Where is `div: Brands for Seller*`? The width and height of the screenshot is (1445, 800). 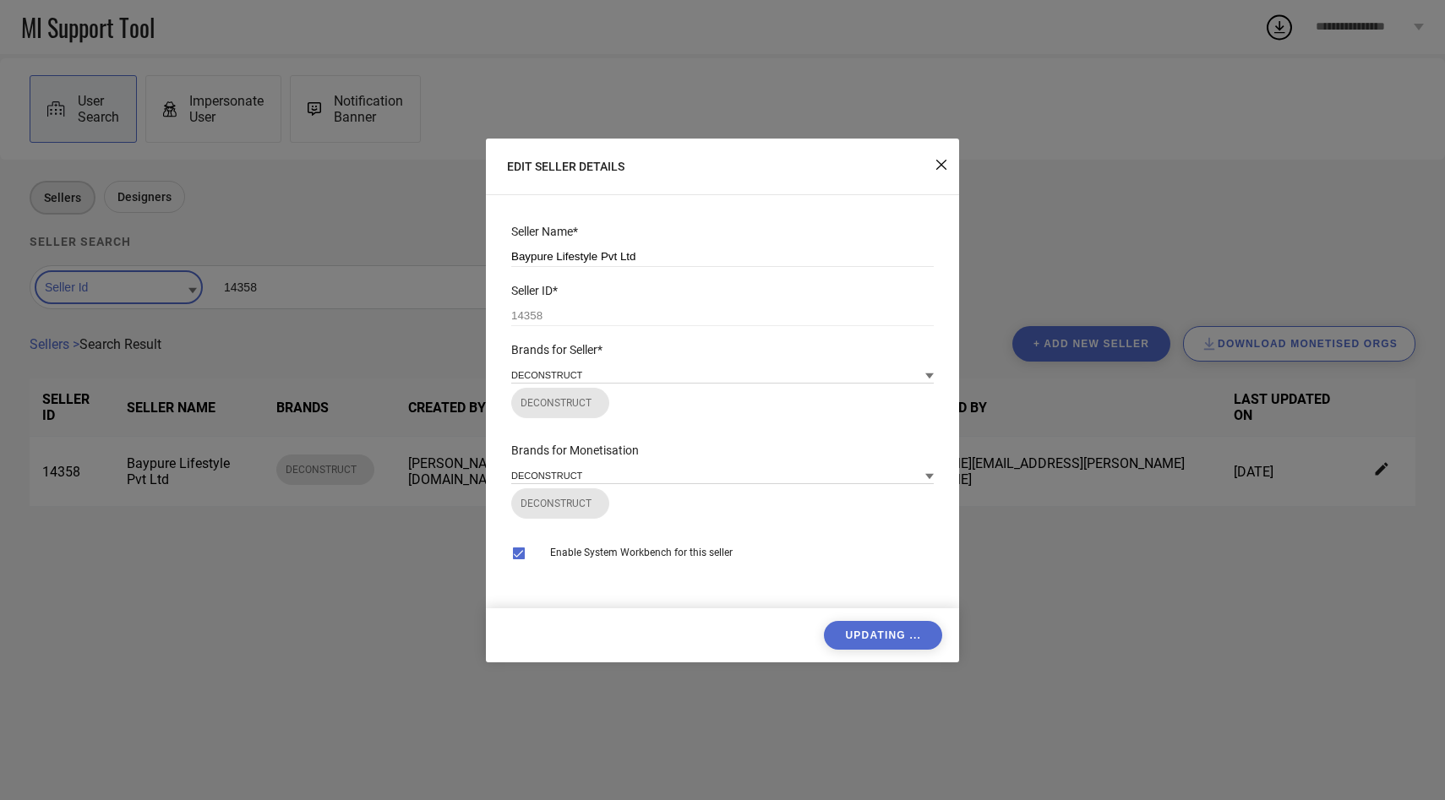
div: Brands for Seller* is located at coordinates (722, 350).